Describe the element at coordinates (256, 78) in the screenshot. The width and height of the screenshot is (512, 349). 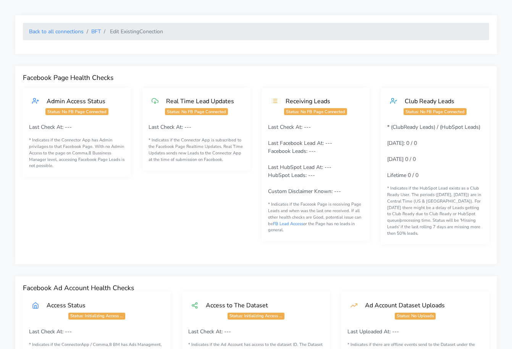
I see `h4: Facebook Page Health Checks` at that location.